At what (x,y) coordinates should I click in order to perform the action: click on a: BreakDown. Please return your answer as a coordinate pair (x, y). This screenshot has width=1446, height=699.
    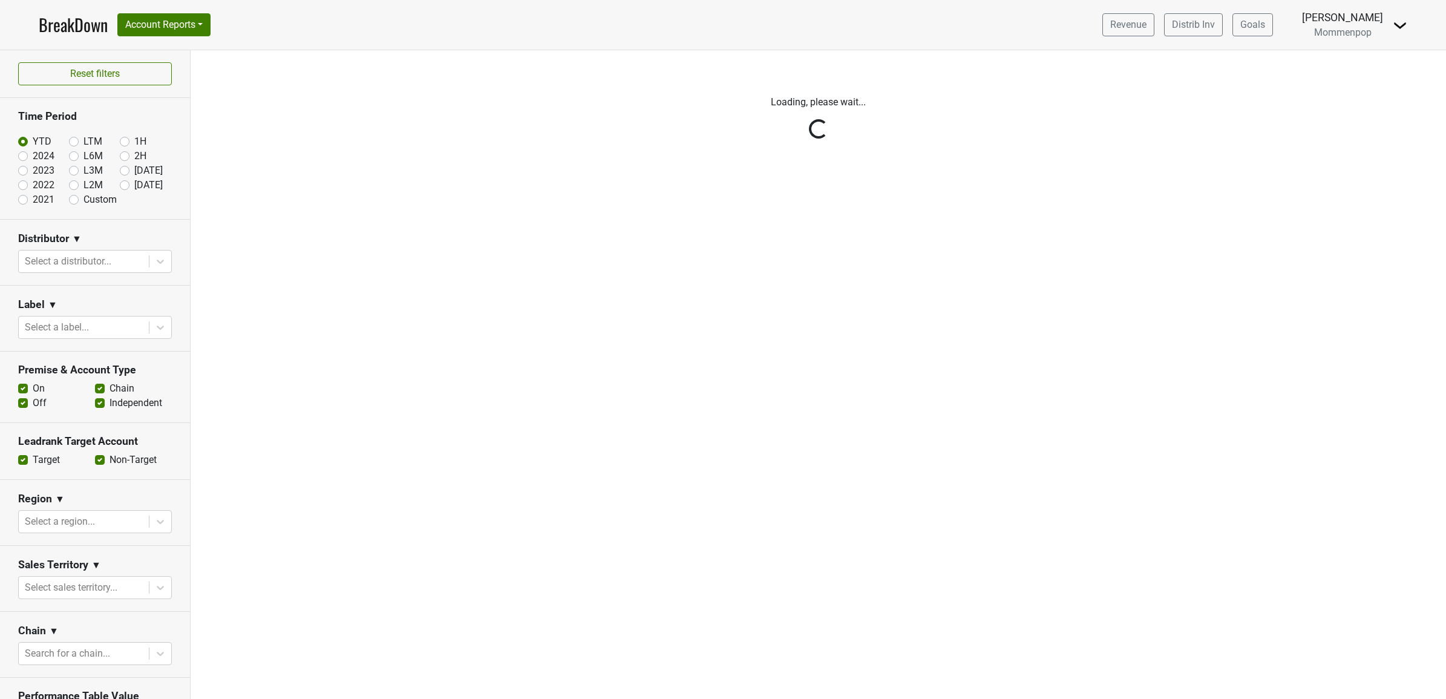
    Looking at the image, I should click on (73, 25).